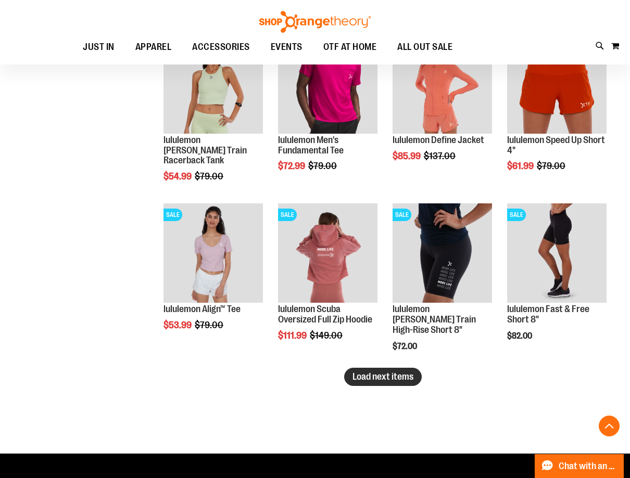 The width and height of the screenshot is (630, 478). I want to click on span: Chat with an Expert, so click(587, 466).